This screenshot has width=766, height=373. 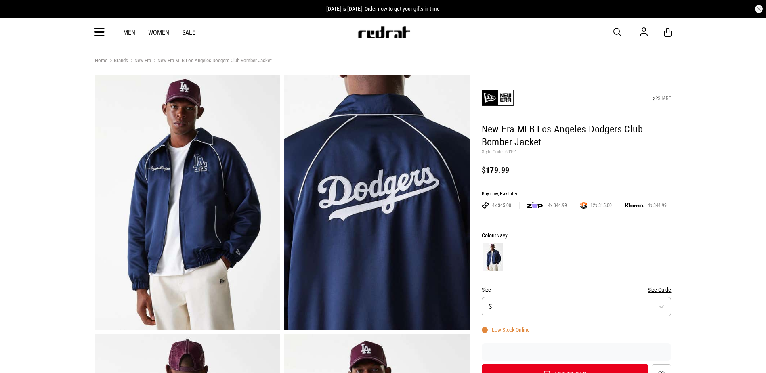 What do you see at coordinates (493, 257) in the screenshot?
I see `img: Navy` at bounding box center [493, 257].